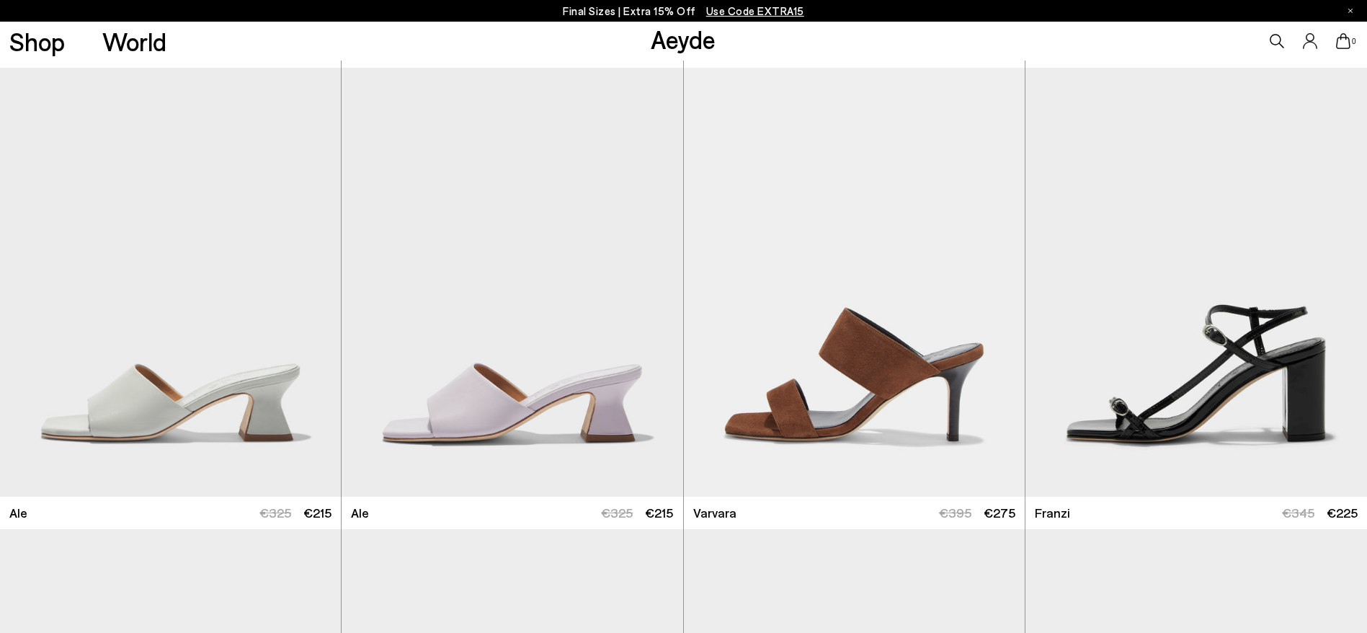 Image resolution: width=1367 pixels, height=633 pixels. Describe the element at coordinates (1196, 282) in the screenshot. I see `a: Franzi Leather Sandals` at that location.